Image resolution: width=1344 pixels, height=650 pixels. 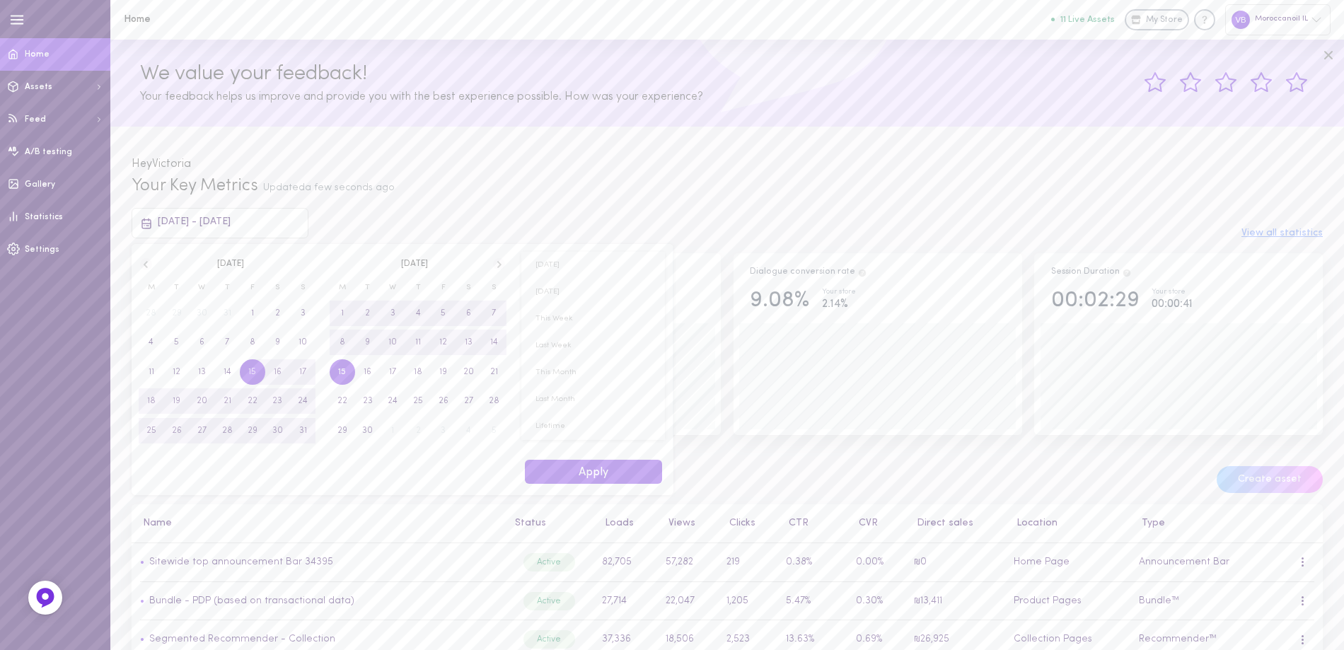 I want to click on button: Create asset, so click(x=1269, y=479).